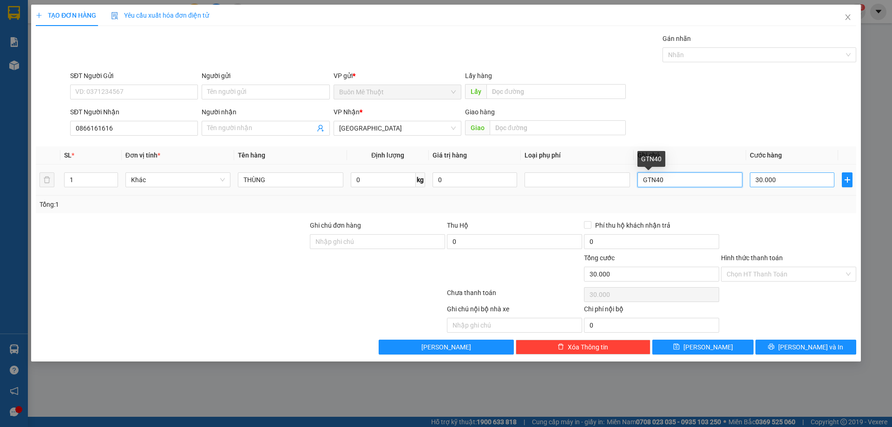 This screenshot has width=892, height=427. What do you see at coordinates (480, 112) in the screenshot?
I see `span: Giao hàng` at bounding box center [480, 112].